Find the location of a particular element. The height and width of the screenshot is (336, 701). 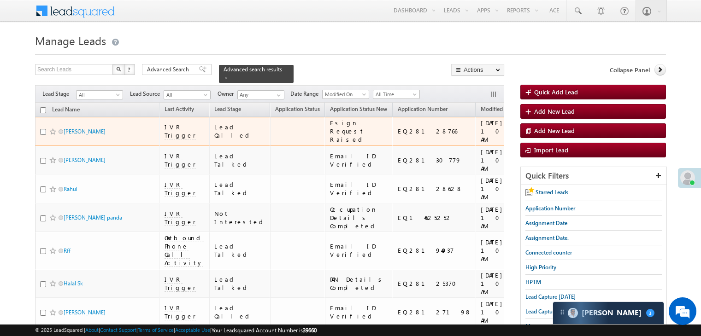

div: EQ28130779 is located at coordinates (435, 160).